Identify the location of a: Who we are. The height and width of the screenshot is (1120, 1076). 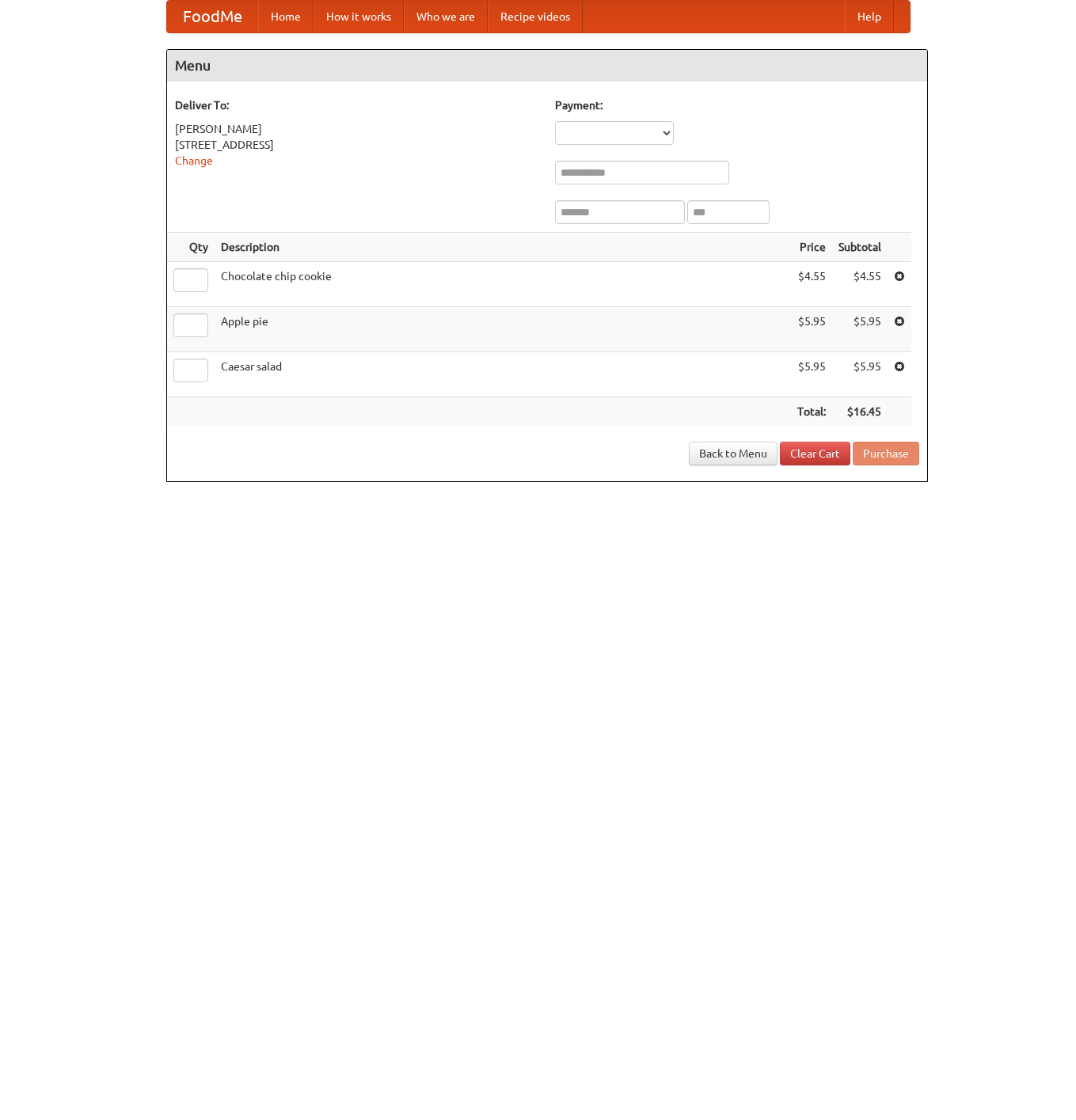
(446, 17).